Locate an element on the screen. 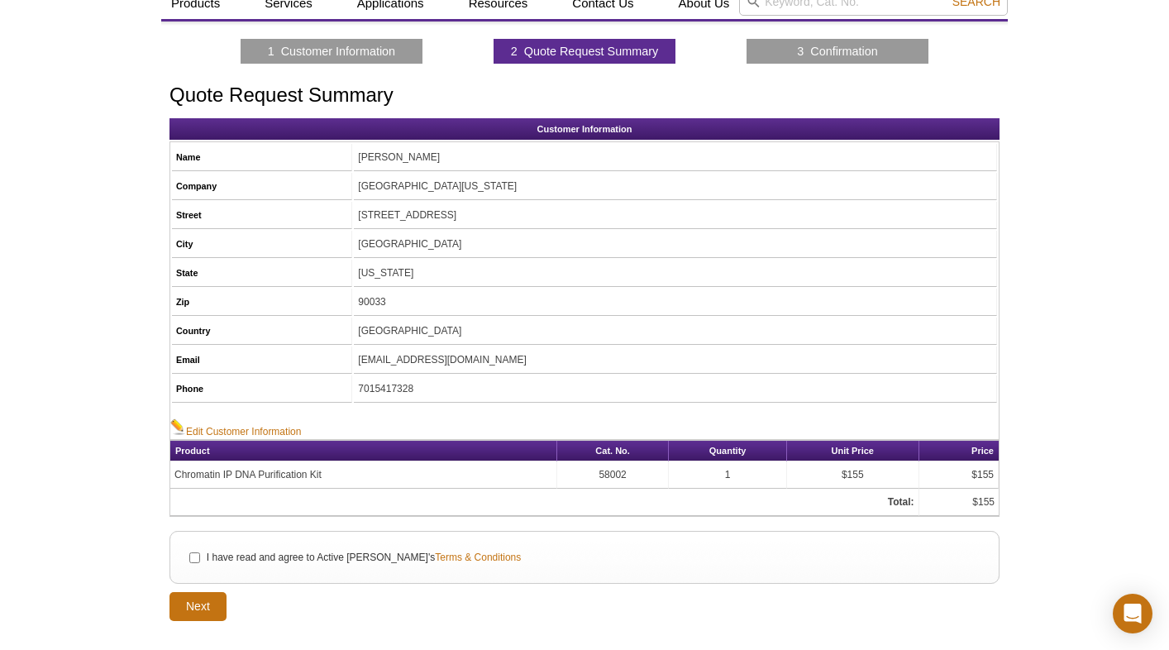  a: Terms & Conditions is located at coordinates (478, 557).